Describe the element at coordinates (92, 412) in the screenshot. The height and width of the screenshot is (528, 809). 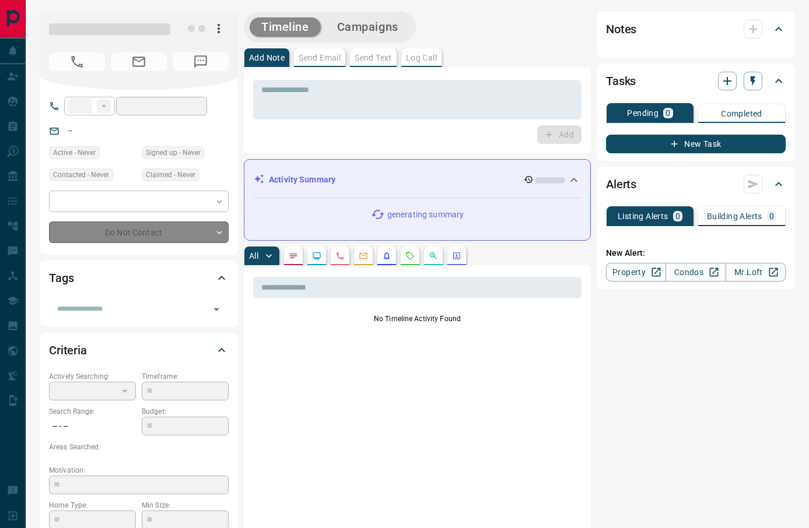
I see `p: Search Range:` at that location.